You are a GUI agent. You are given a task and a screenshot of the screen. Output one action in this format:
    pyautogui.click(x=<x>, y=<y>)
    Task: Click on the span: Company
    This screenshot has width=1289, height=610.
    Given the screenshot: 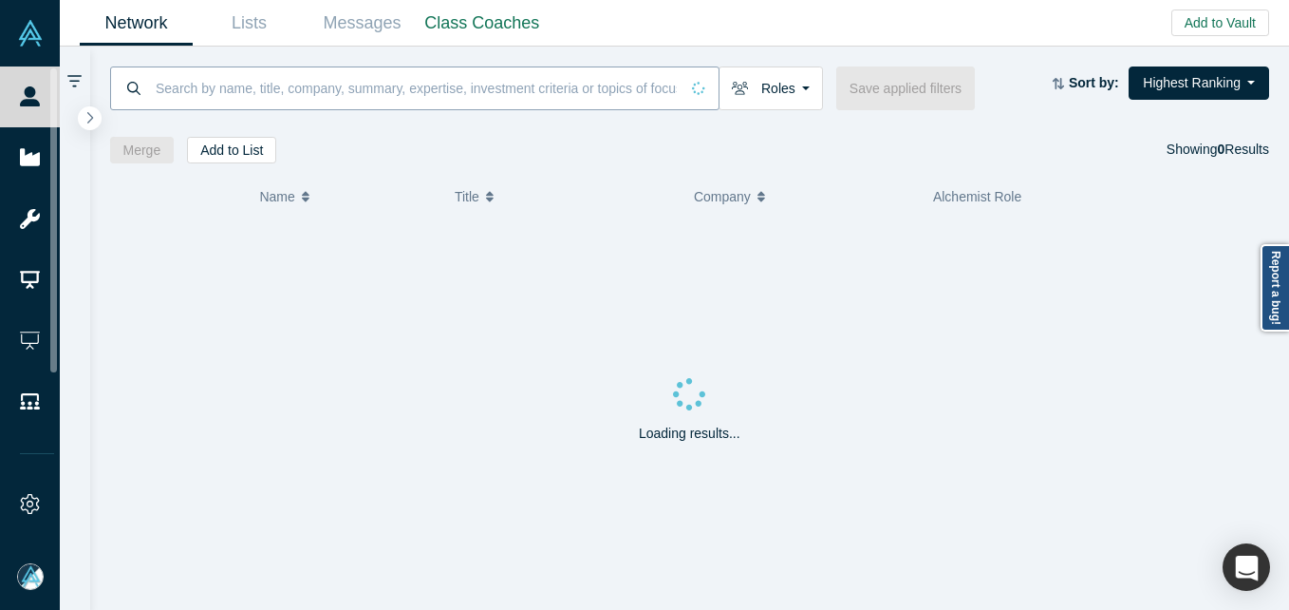 What is the action you would take?
    pyautogui.click(x=723, y=197)
    